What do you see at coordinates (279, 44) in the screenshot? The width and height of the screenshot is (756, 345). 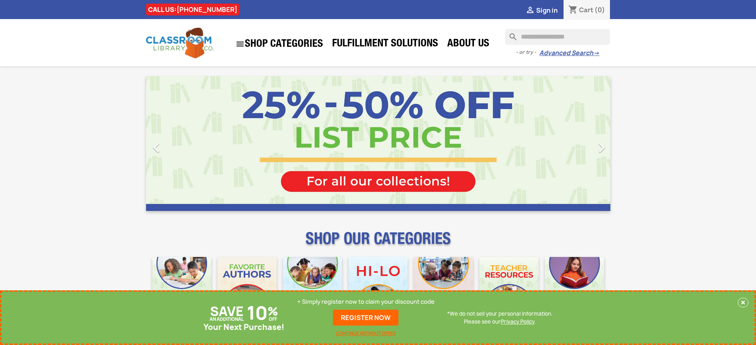 I see `a: SHOP CATEGORIES` at bounding box center [279, 44].